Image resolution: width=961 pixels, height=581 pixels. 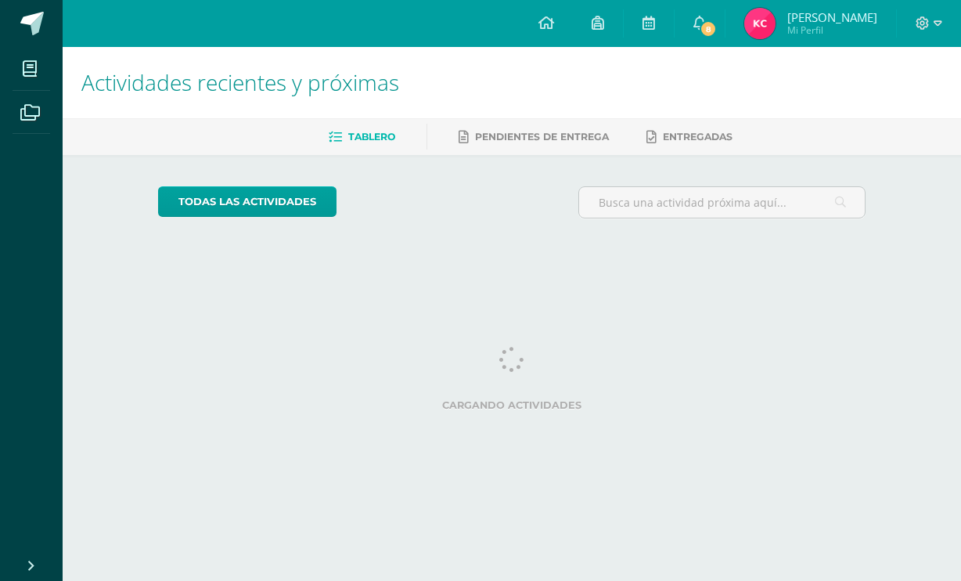 What do you see at coordinates (240, 82) in the screenshot?
I see `span: Actividades recientes y próximas` at bounding box center [240, 82].